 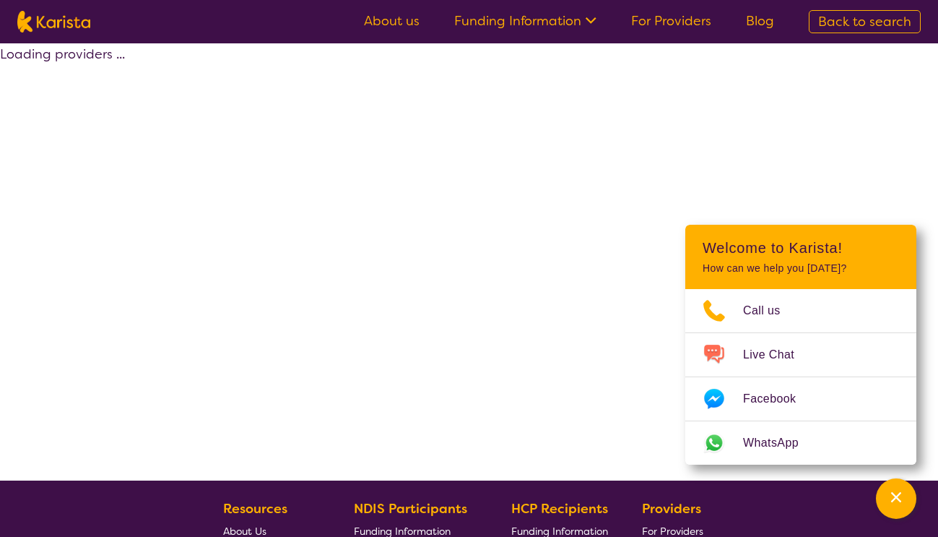 What do you see at coordinates (865, 22) in the screenshot?
I see `a: Back to search` at bounding box center [865, 22].